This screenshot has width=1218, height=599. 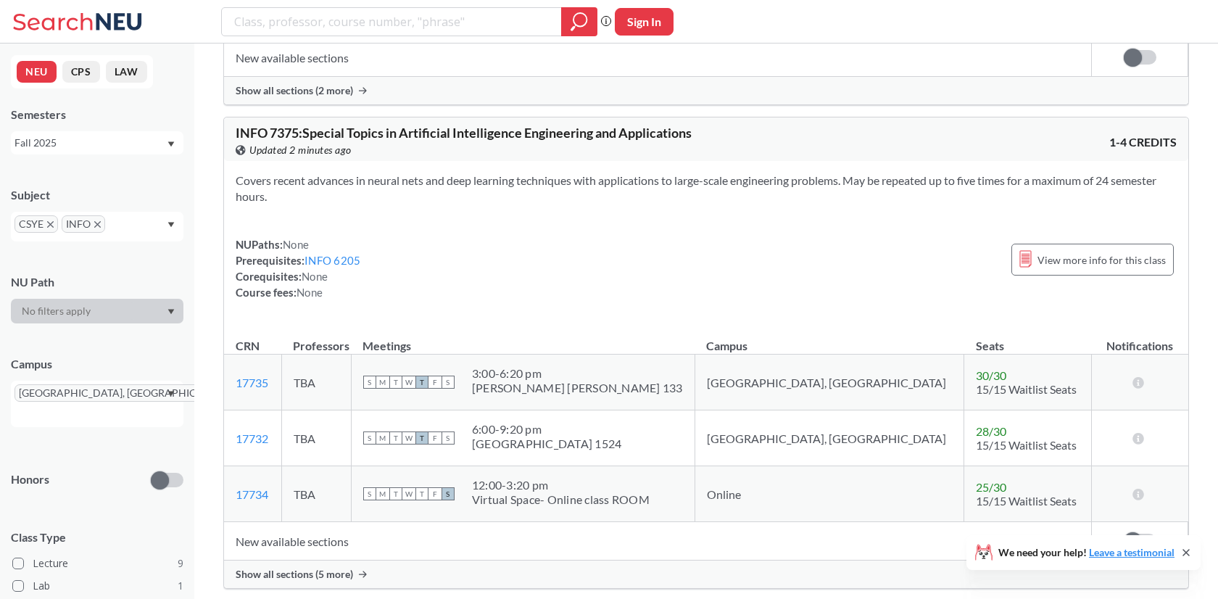 What do you see at coordinates (577, 373) in the screenshot?
I see `div: 3:00 - 6:20 pm` at bounding box center [577, 373].